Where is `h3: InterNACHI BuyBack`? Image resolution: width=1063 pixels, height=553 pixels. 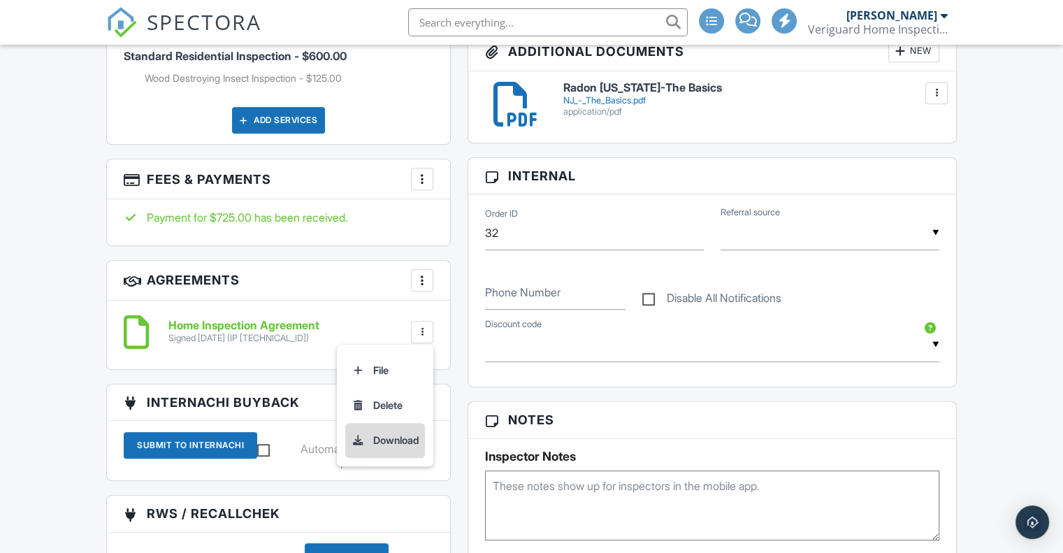 h3: InterNACHI BuyBack is located at coordinates (278, 403).